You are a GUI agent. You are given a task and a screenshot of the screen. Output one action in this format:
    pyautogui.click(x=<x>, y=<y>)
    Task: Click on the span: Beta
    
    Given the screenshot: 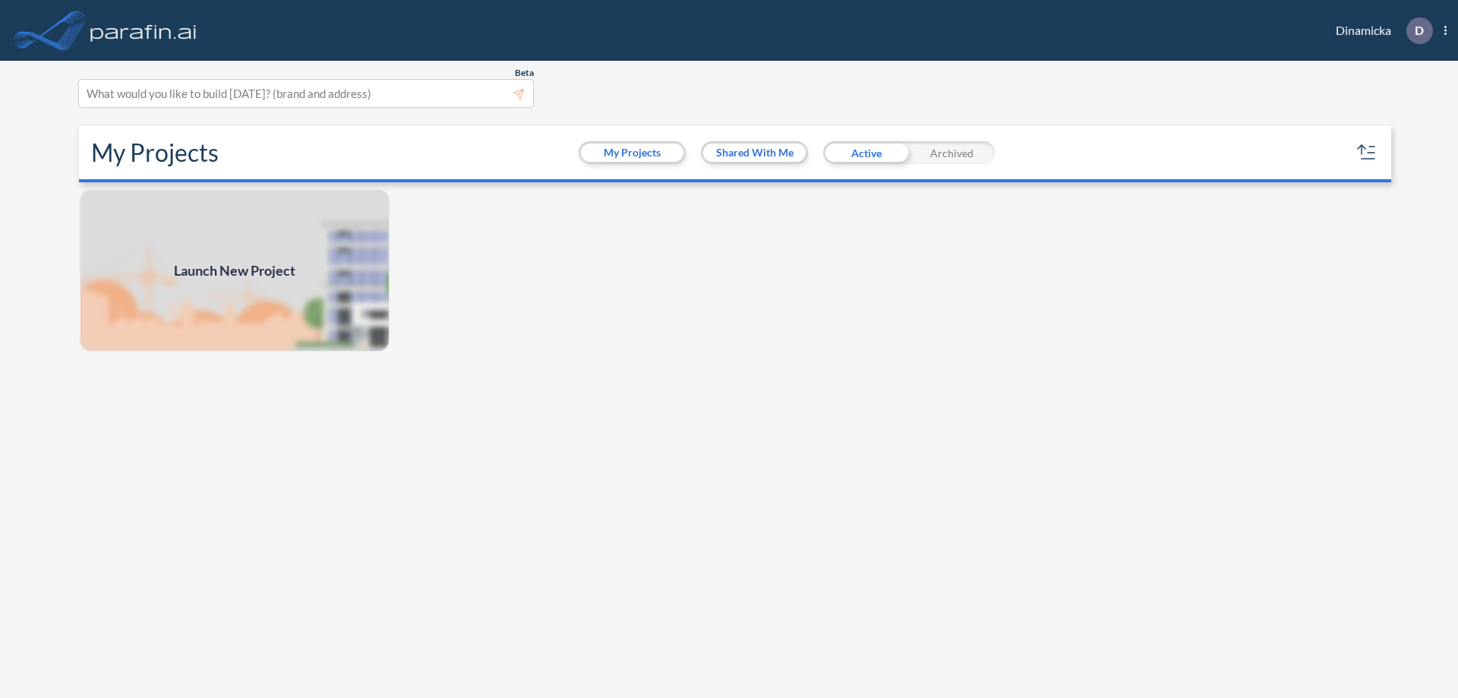 What is the action you would take?
    pyautogui.click(x=524, y=73)
    